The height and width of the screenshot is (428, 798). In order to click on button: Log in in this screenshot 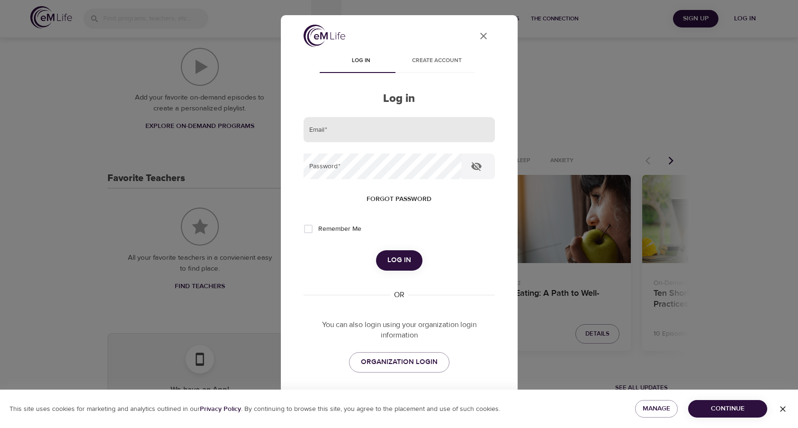, I will do `click(399, 260)`.